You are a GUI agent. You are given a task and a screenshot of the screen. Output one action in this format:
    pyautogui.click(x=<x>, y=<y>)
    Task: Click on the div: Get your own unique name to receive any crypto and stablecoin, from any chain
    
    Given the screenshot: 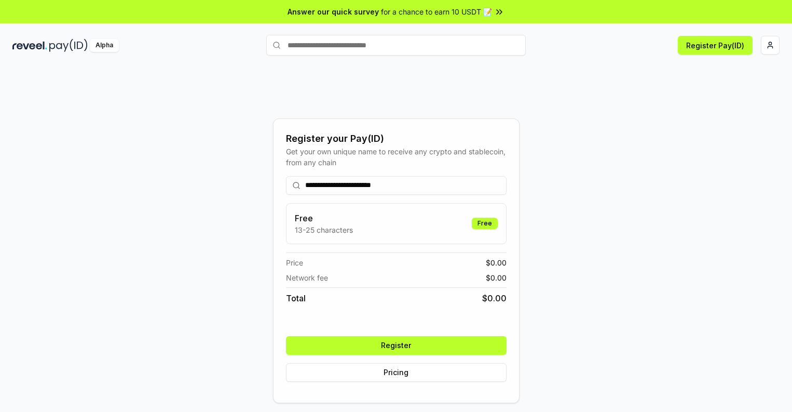 What is the action you would take?
    pyautogui.click(x=396, y=157)
    